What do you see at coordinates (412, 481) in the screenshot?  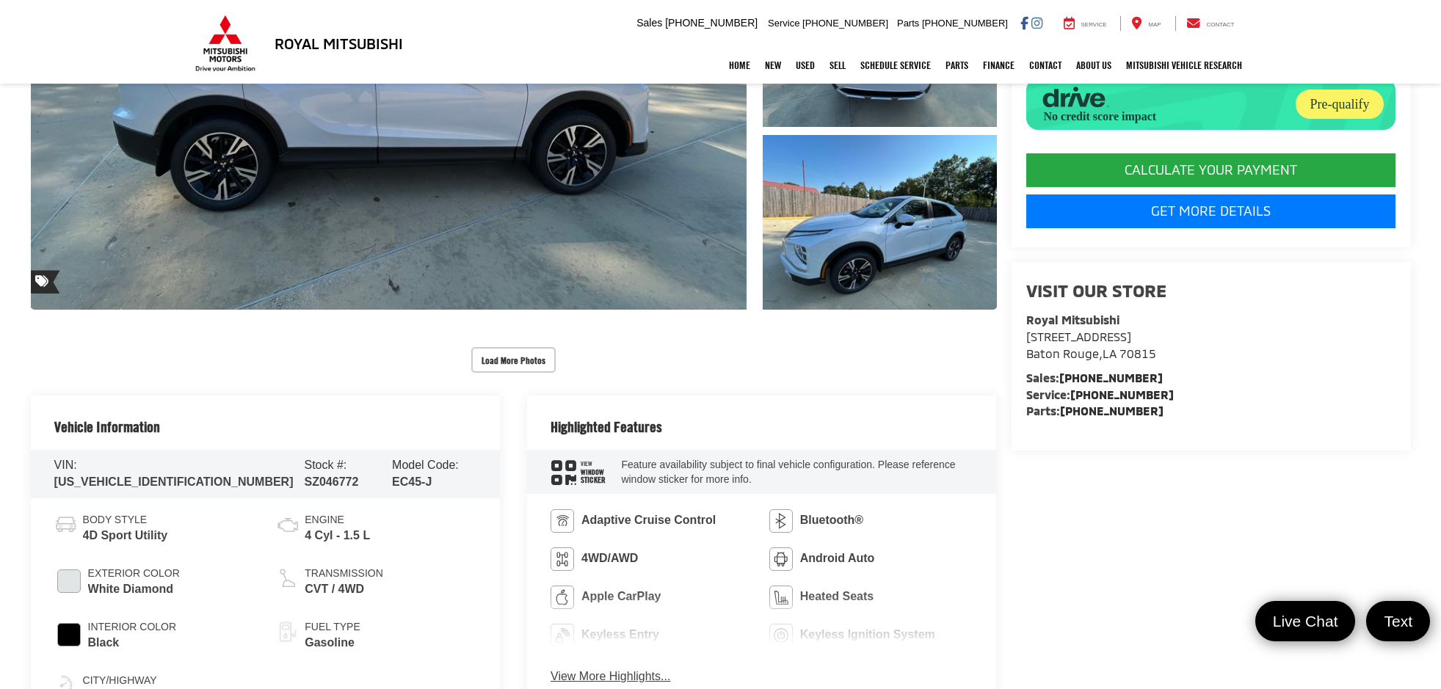 I see `span: EC45-J` at bounding box center [412, 481].